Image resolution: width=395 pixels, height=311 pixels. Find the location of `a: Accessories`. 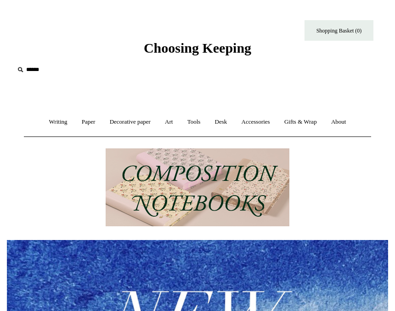

a: Accessories is located at coordinates (256, 122).